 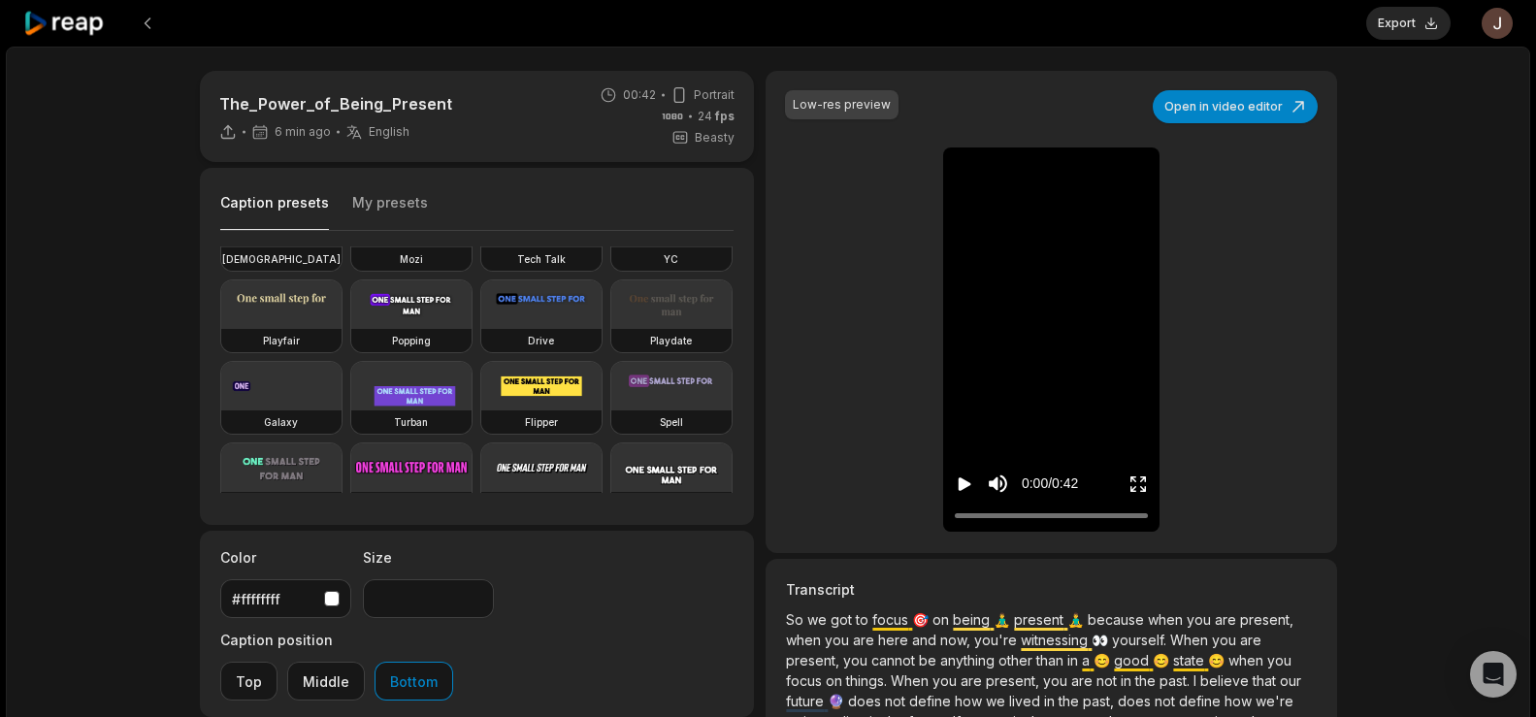 What do you see at coordinates (411, 259) in the screenshot?
I see `h3: Mozi` at bounding box center [411, 259].